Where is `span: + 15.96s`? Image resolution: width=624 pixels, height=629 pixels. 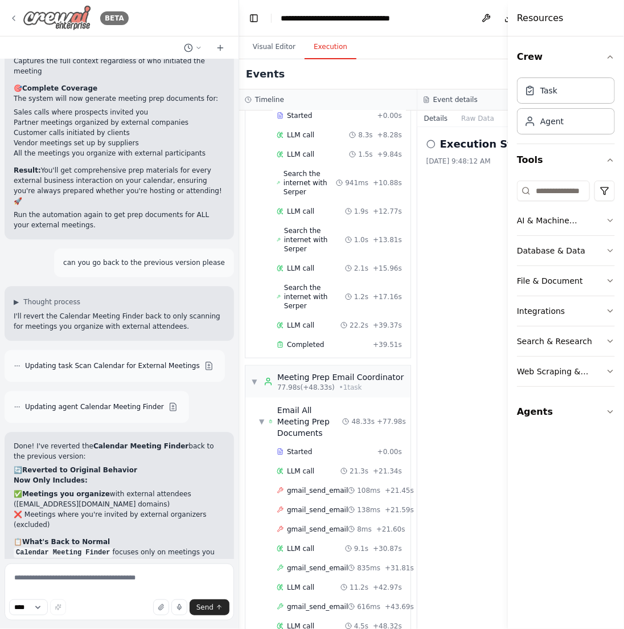
span: + 15.96s is located at coordinates (387, 268).